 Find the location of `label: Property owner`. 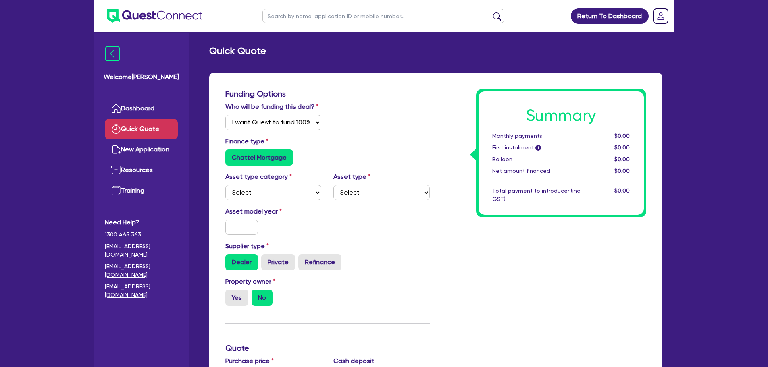

label: Property owner is located at coordinates (250, 282).